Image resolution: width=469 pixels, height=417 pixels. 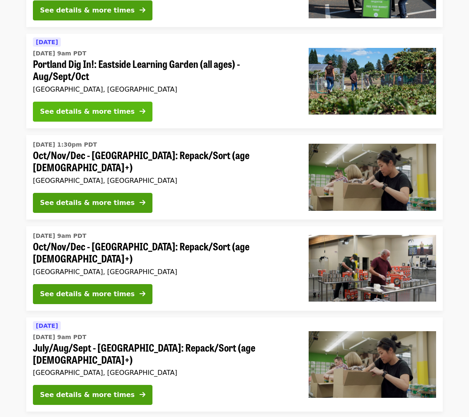 I want to click on a: See details for "Oct/Nov/Dec - Portland: Repack/Sort (age 16+)", so click(x=234, y=268).